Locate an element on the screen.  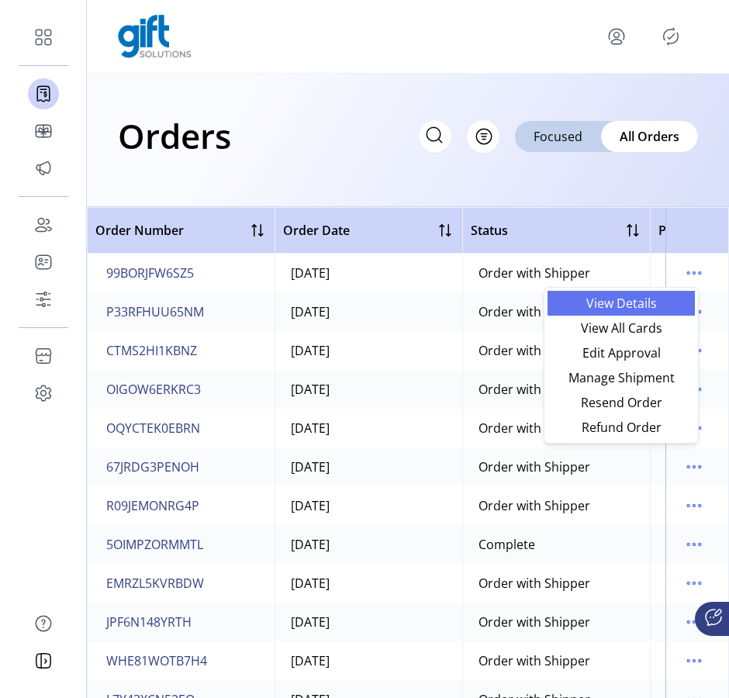
span: 99BORJFW6SZ5 is located at coordinates (150, 273).